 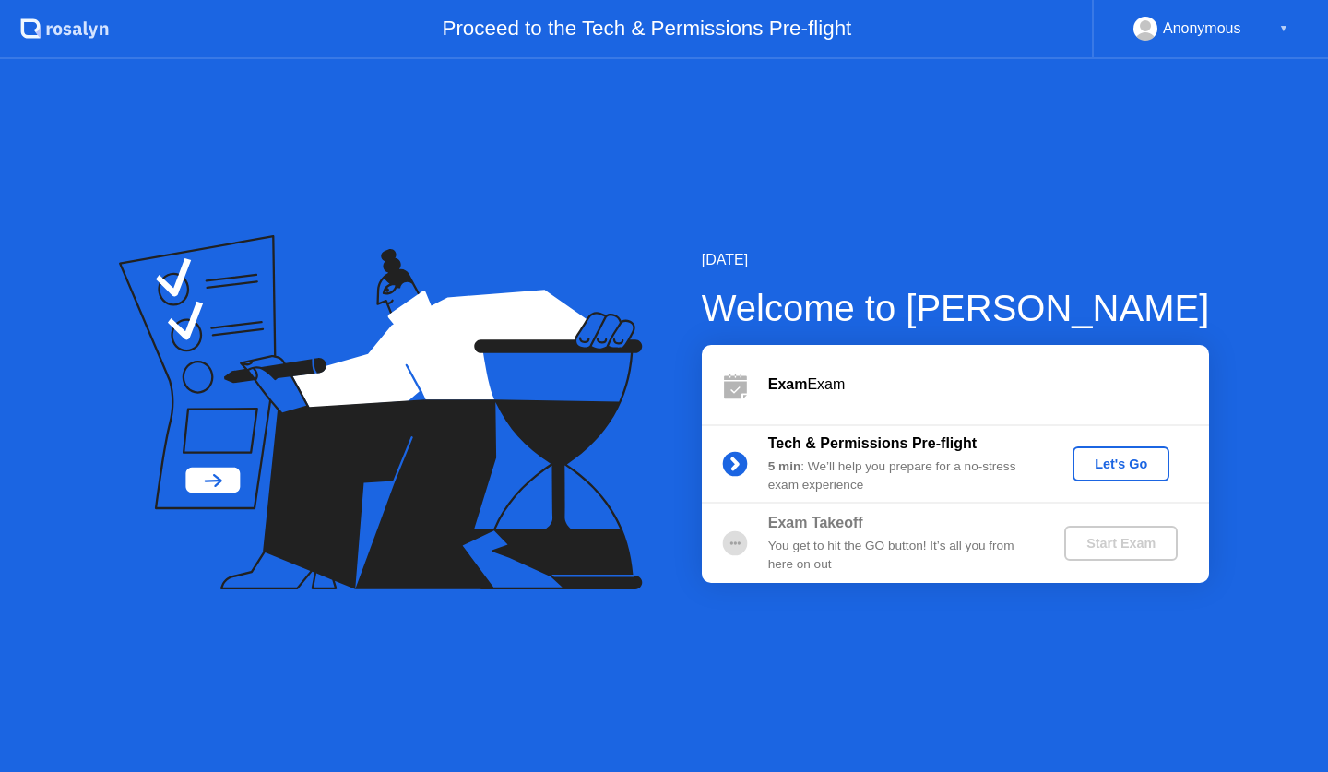 I want to click on b: Exam, so click(x=788, y=384).